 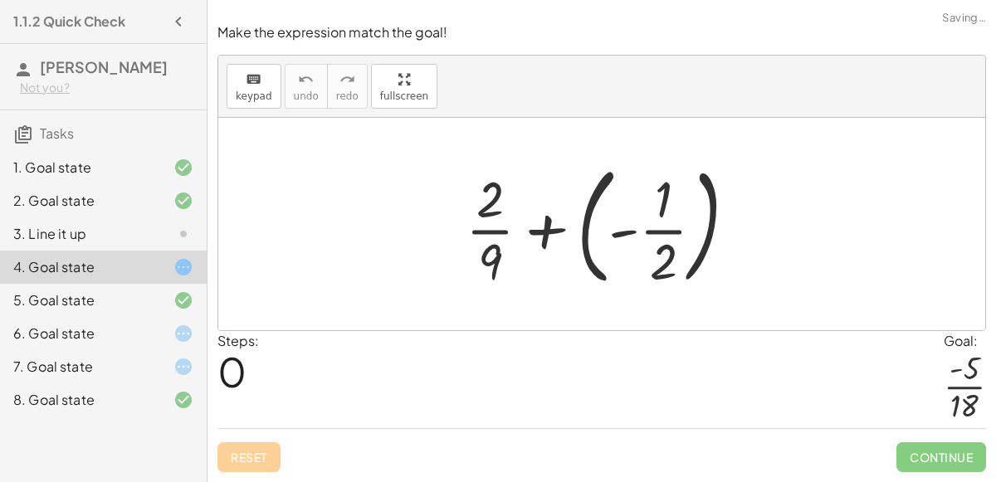 What do you see at coordinates (404, 96) in the screenshot?
I see `span: fullscreen` at bounding box center [404, 96].